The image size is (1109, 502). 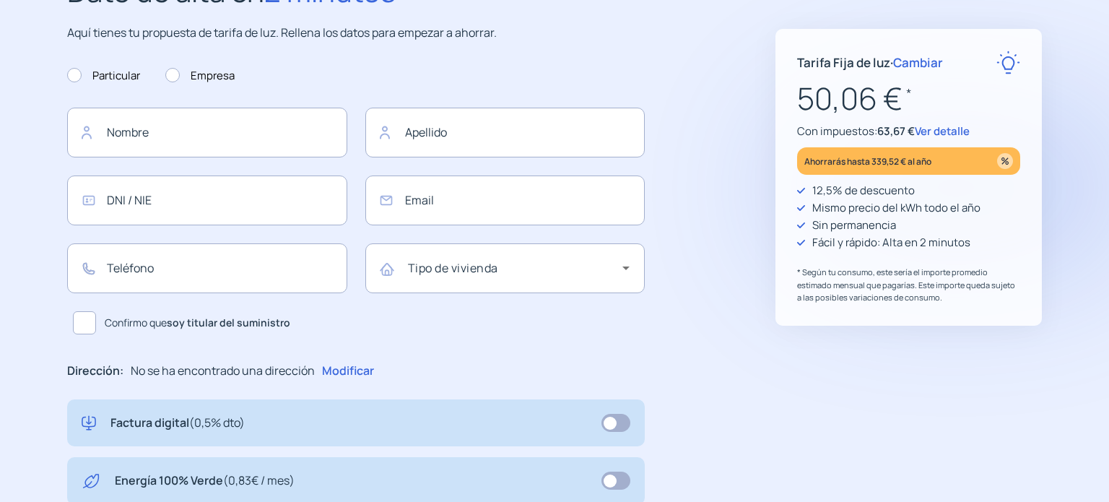 What do you see at coordinates (870, 62) in the screenshot?
I see `p: Tarifa Fija de luz ·` at bounding box center [870, 62].